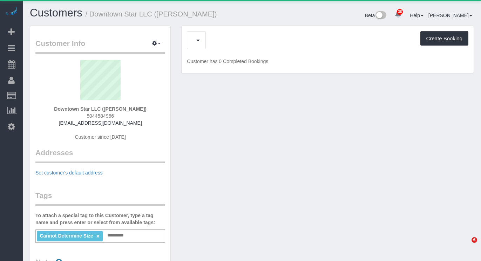 The image size is (481, 261). What do you see at coordinates (100, 219) in the screenshot?
I see `label: To attach a special tag to this Customer, type a tag name and press enter or select from availabl...` at bounding box center [100, 219].